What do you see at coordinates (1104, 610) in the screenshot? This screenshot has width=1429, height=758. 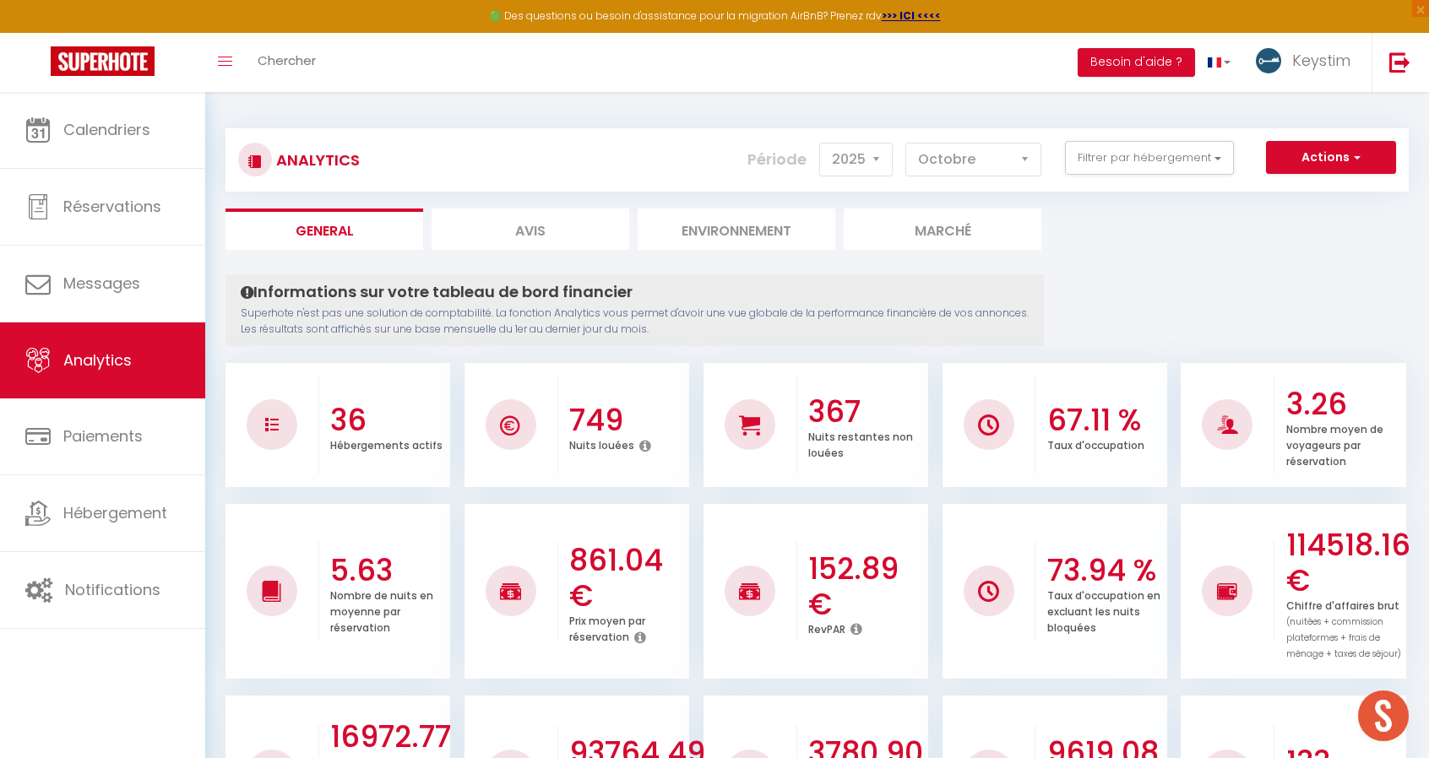 I see `p: Taux d'occupation en excluant les nuits bloquées` at bounding box center [1104, 610].